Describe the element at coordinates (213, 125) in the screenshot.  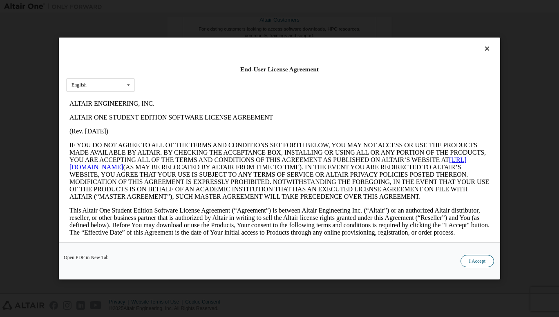
I see `p: This Altair One Student Edition Software License Agreement (“Agreement”) is between Altair Engine...` at that location.